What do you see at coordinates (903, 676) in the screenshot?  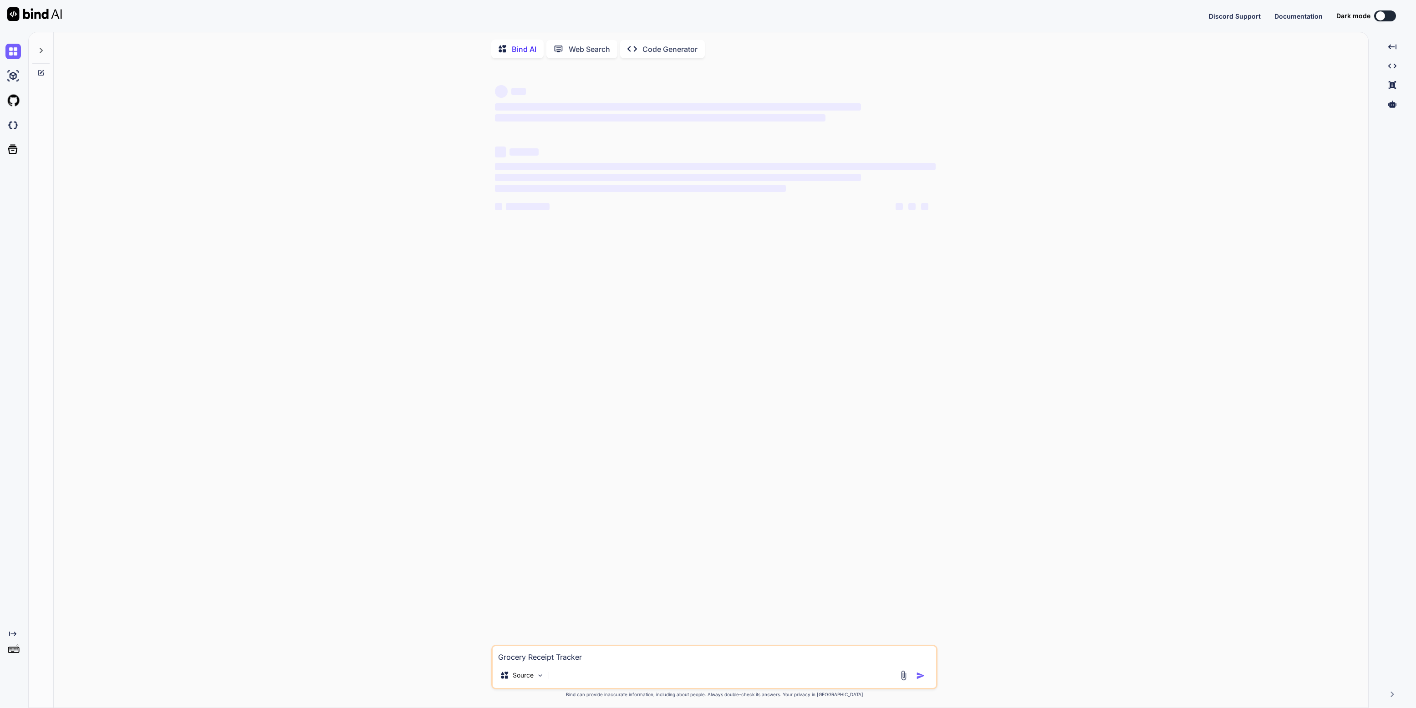 I see `img: attachment` at bounding box center [903, 676].